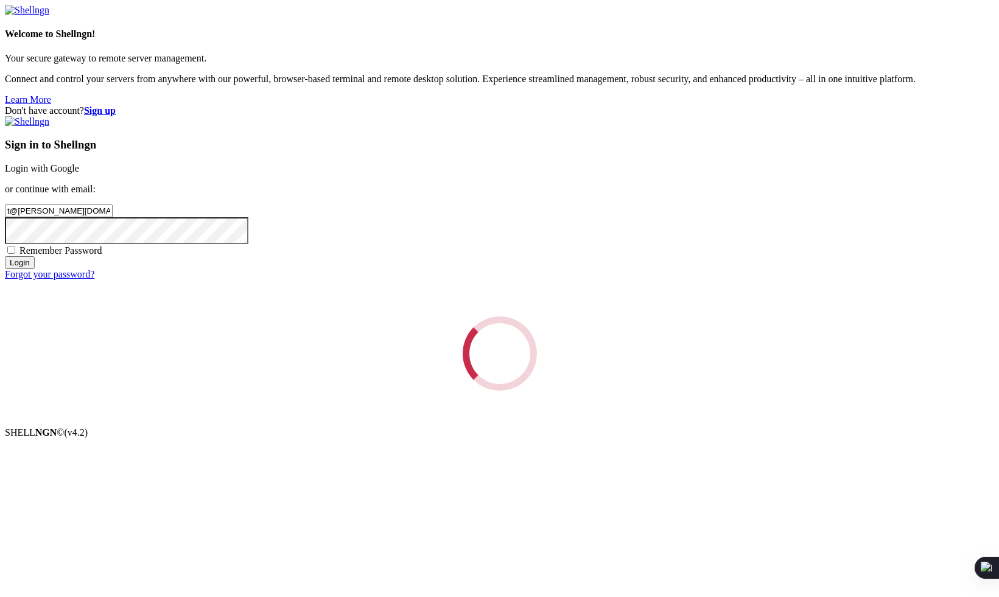  What do you see at coordinates (100, 110) in the screenshot?
I see `strong: Sign up` at bounding box center [100, 110].